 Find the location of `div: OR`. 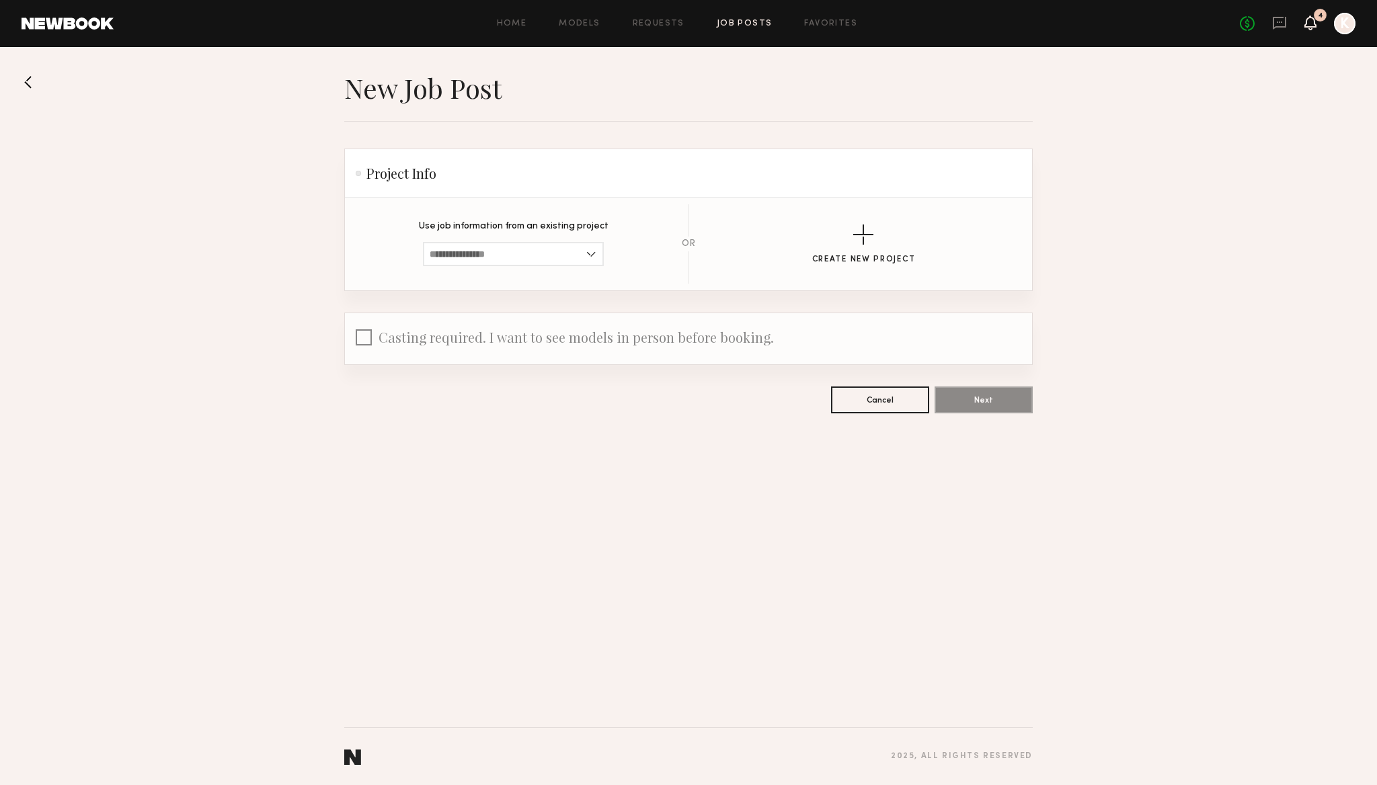

div: OR is located at coordinates (689, 244).